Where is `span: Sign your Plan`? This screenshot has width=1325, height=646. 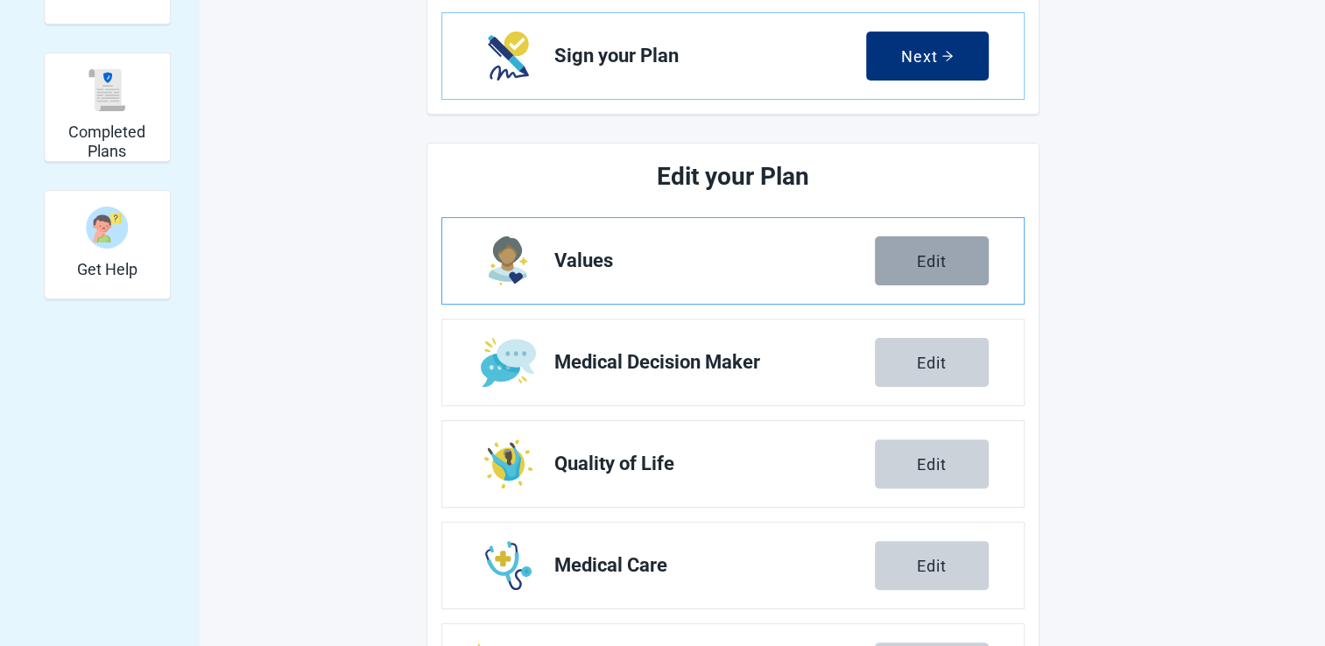
span: Sign your Plan is located at coordinates (710, 56).